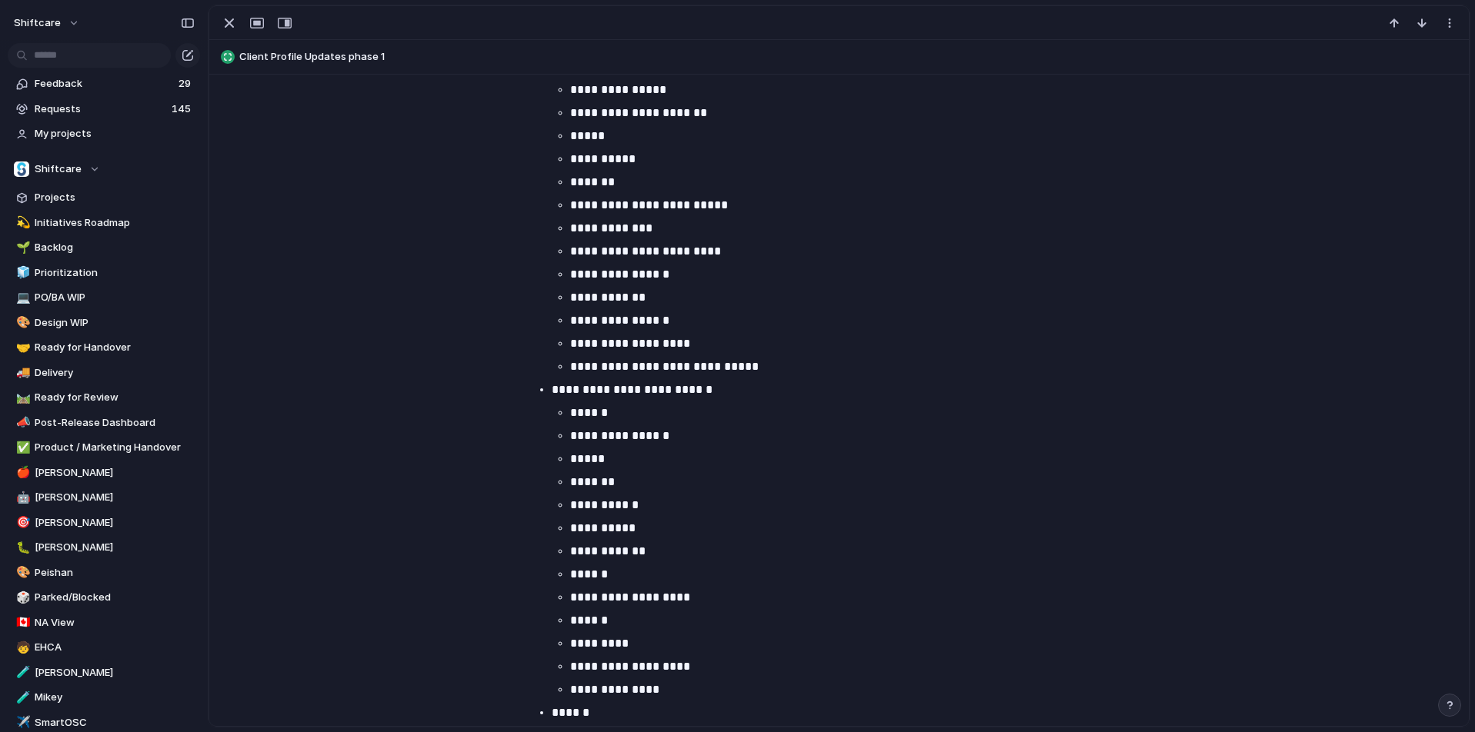 The height and width of the screenshot is (732, 1475). What do you see at coordinates (115, 323) in the screenshot?
I see `span: Design WIP` at bounding box center [115, 323].